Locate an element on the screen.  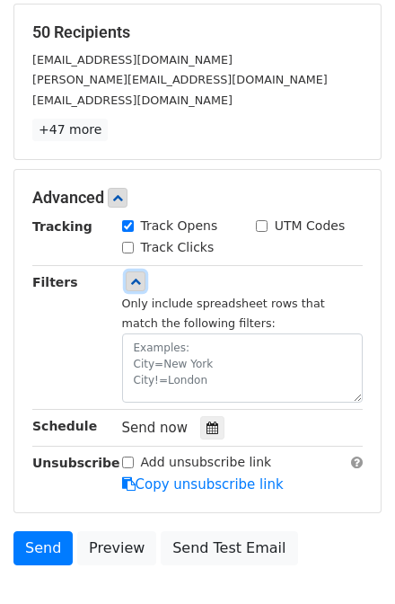
strong: Filters is located at coordinates (55, 282).